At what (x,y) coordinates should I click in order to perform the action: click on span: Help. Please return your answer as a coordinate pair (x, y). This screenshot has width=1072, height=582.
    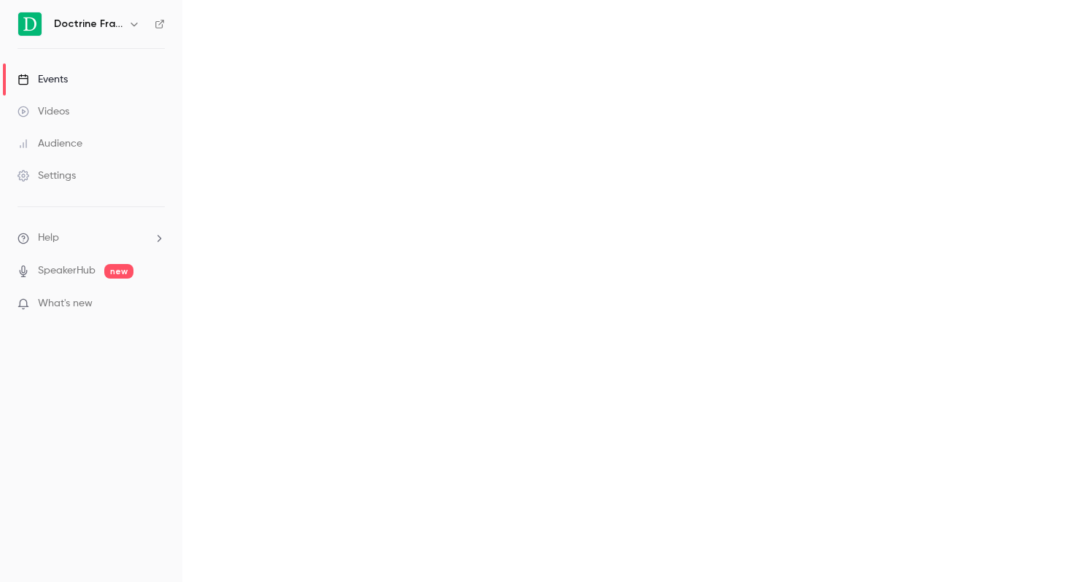
    Looking at the image, I should click on (48, 238).